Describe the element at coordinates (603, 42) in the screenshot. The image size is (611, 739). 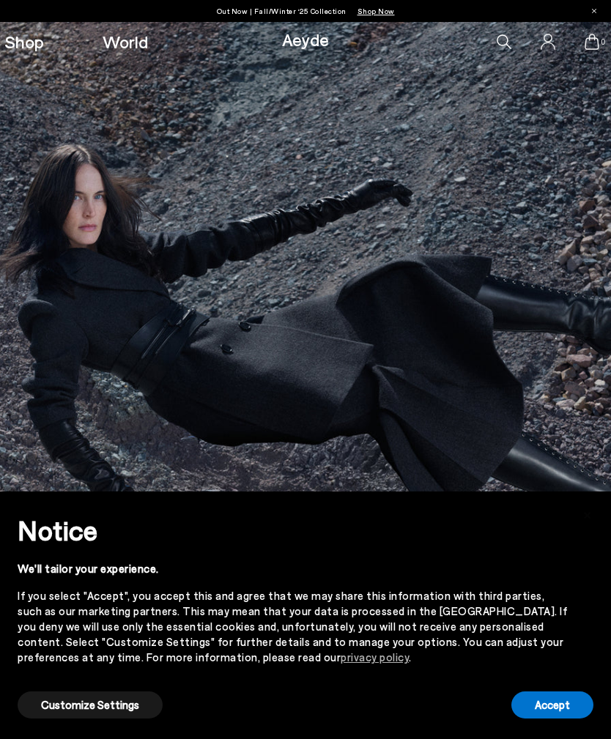
I see `span: 0` at that location.